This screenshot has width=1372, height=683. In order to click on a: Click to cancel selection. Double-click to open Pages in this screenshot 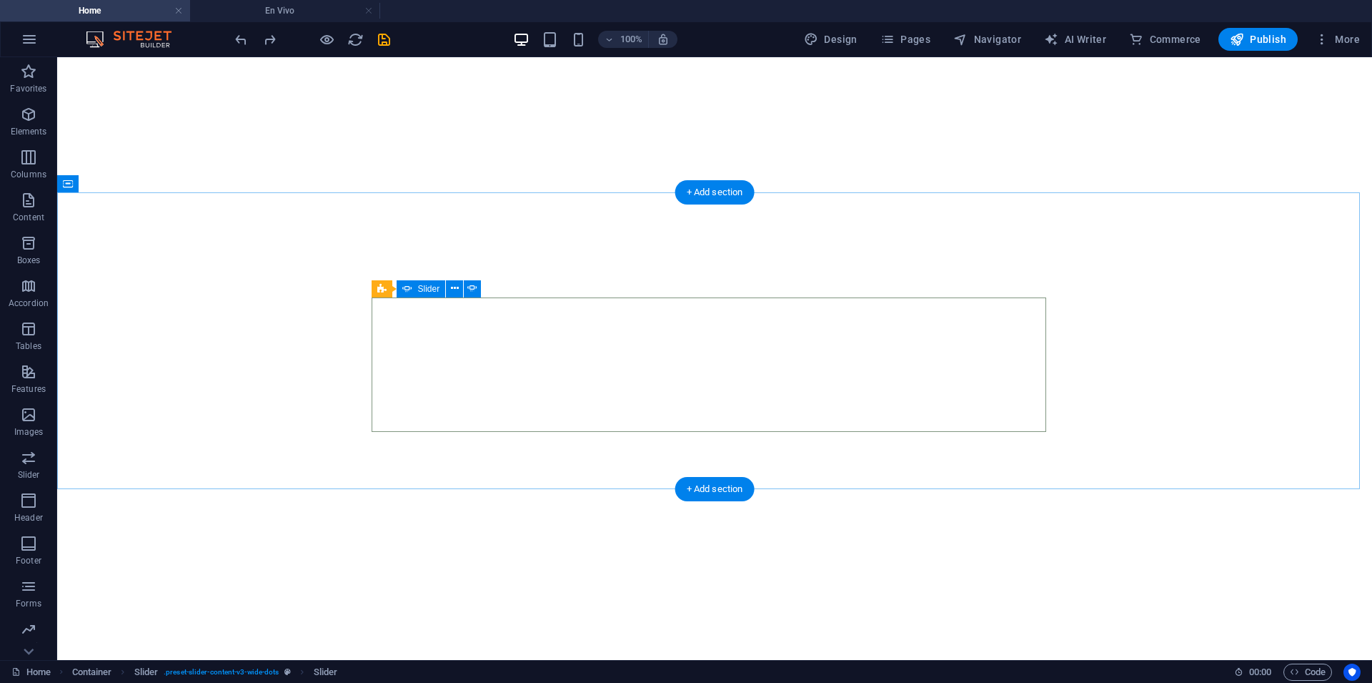, I will do `click(31, 672)`.